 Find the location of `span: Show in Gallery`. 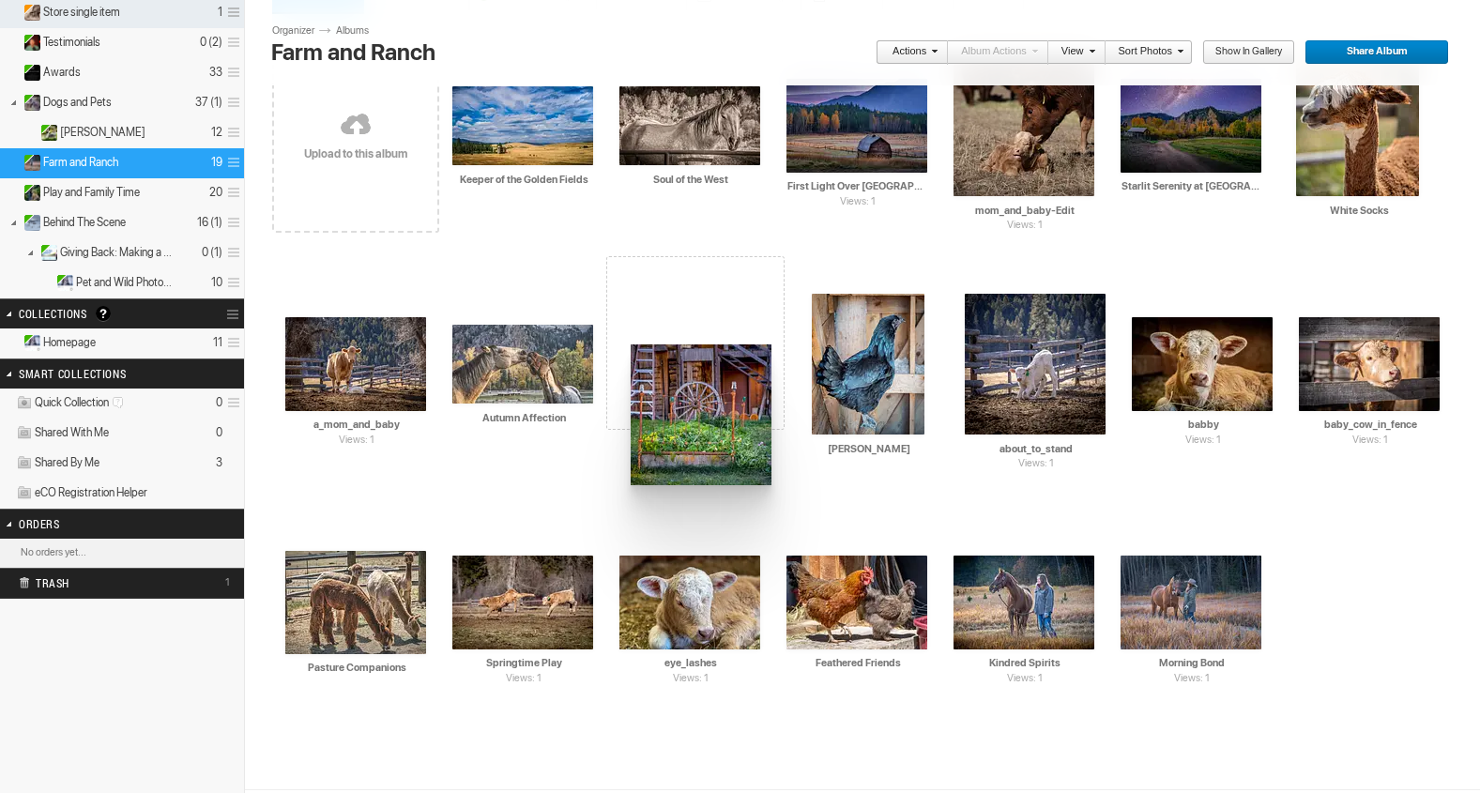

span: Show in Gallery is located at coordinates (1241, 53).